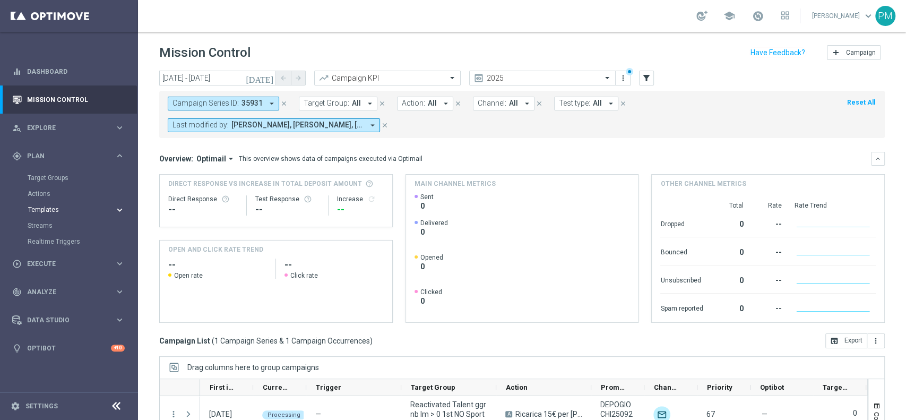 Image resolution: width=906 pixels, height=420 pixels. What do you see at coordinates (666, 387) in the screenshot?
I see `span: Channel` at bounding box center [666, 387].